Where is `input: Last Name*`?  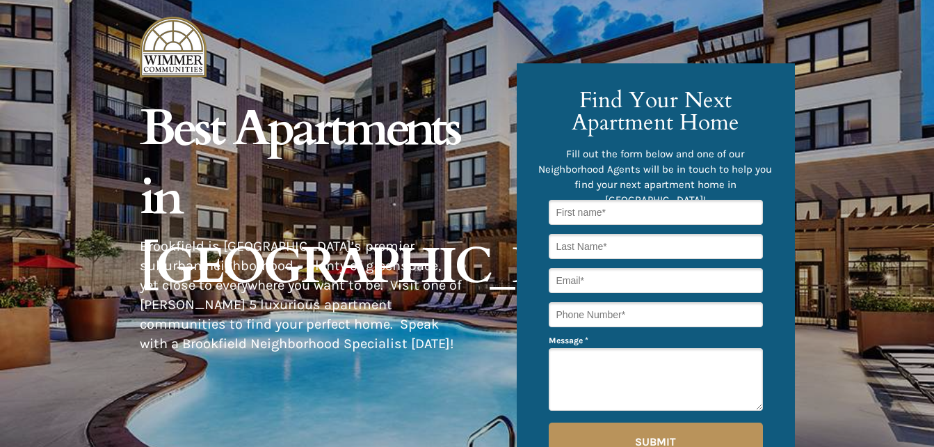 input: Last Name* is located at coordinates (656, 246).